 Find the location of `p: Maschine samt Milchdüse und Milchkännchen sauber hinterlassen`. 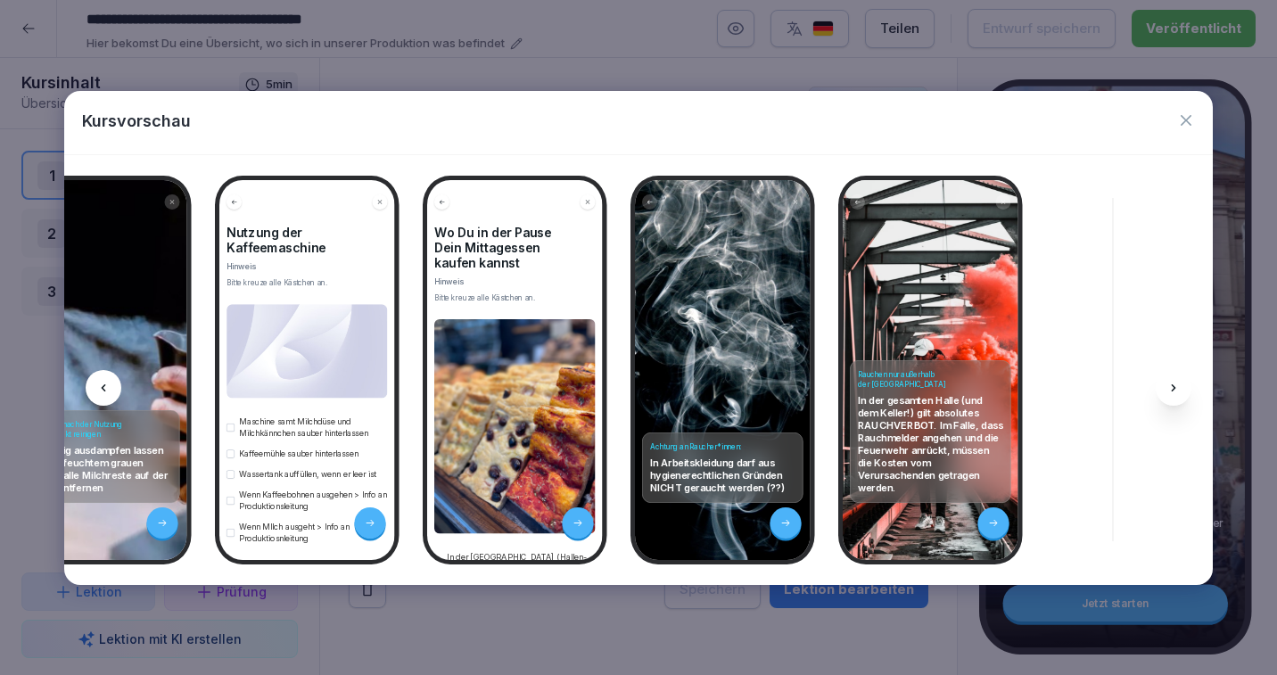

p: Maschine samt Milchdüse und Milchkännchen sauber hinterlassen is located at coordinates (313, 427).